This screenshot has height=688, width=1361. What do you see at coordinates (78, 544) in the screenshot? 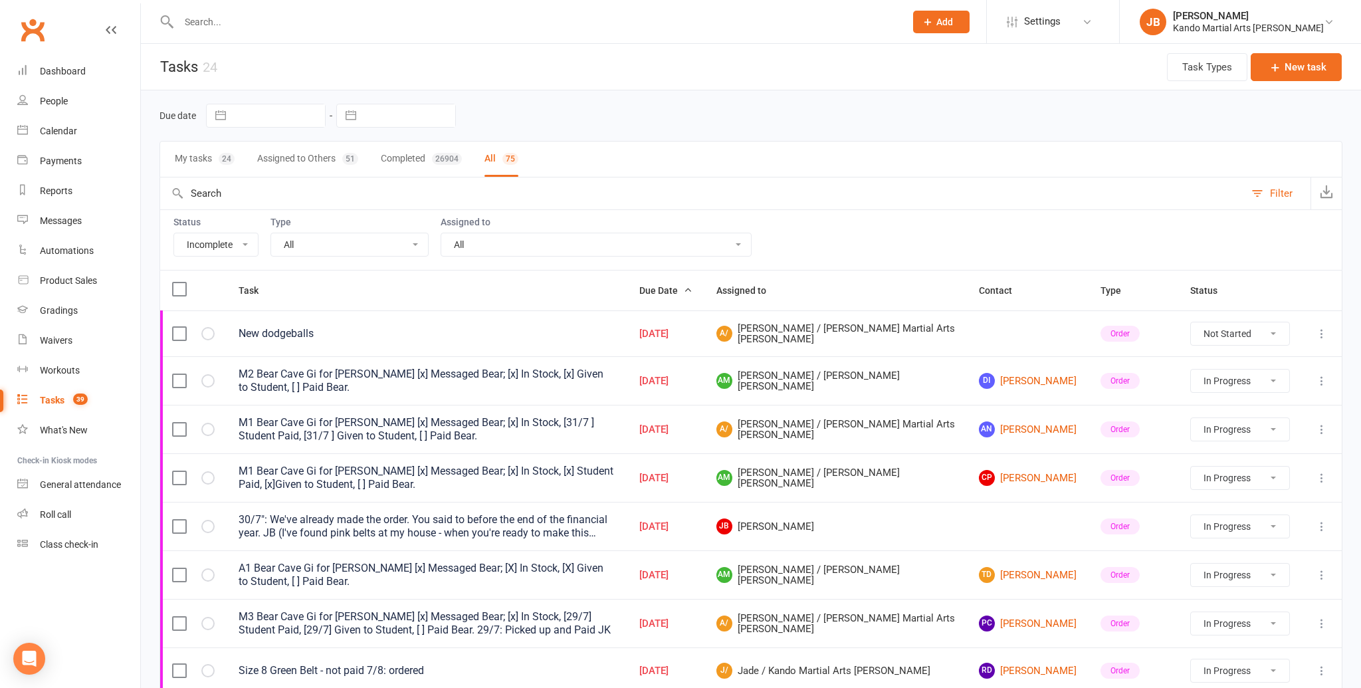
I see `a: Class kiosk mode` at bounding box center [78, 544].